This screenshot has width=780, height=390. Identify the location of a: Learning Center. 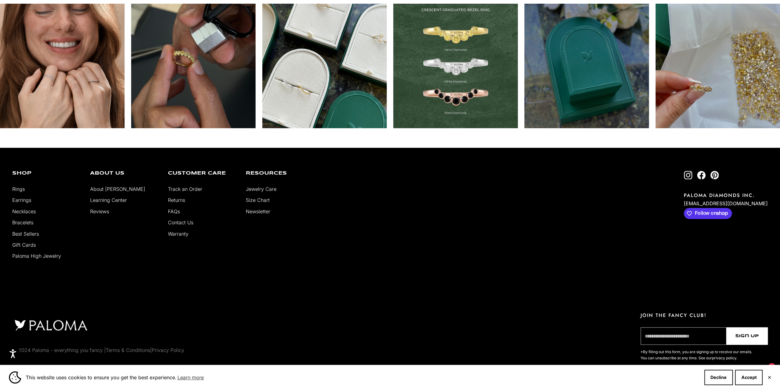
(108, 200).